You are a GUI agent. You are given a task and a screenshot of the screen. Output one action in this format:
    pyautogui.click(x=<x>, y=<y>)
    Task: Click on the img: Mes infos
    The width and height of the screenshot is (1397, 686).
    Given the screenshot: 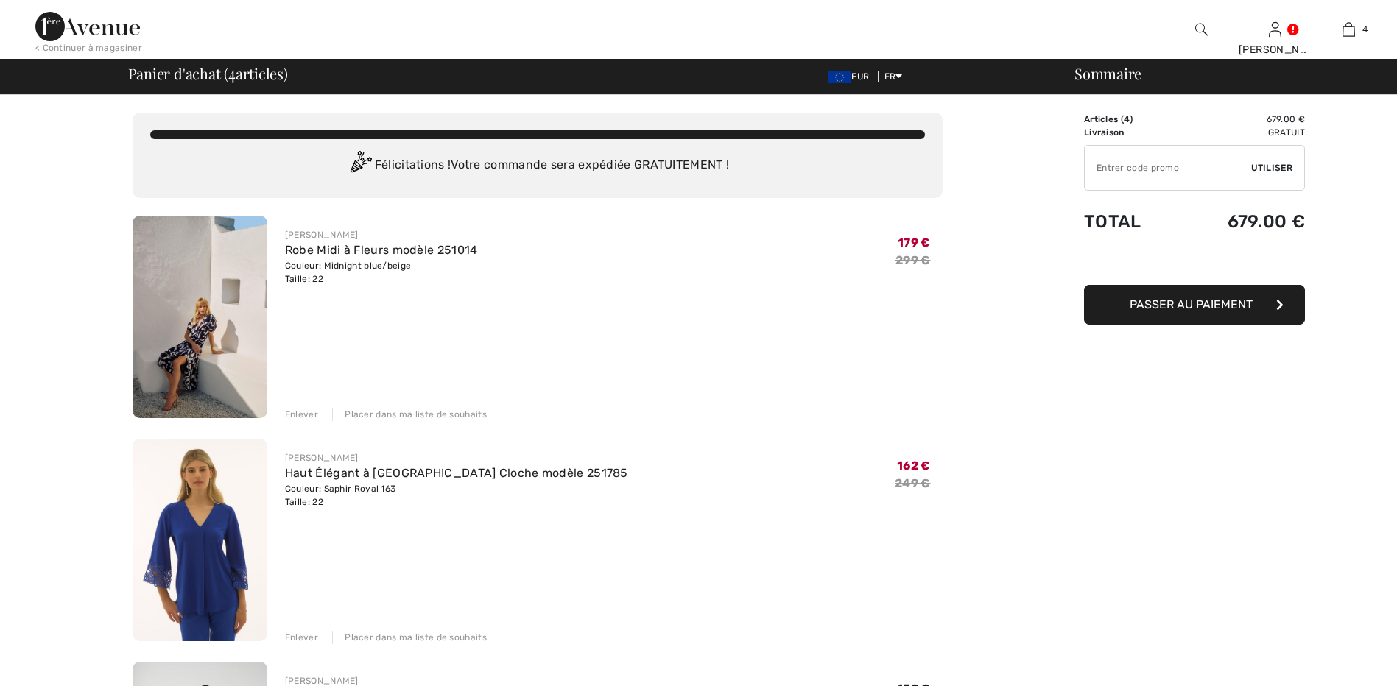 What is the action you would take?
    pyautogui.click(x=1275, y=29)
    